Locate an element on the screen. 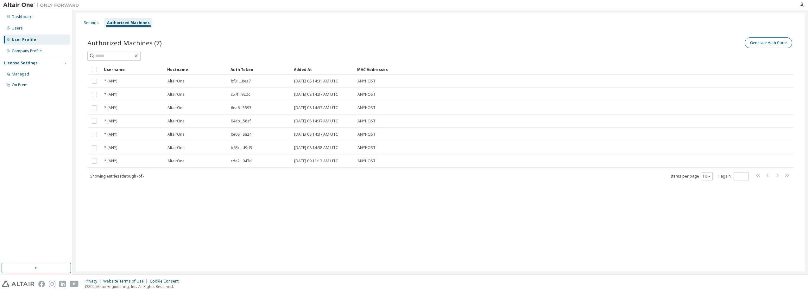  div: License Settings is located at coordinates (21, 63).